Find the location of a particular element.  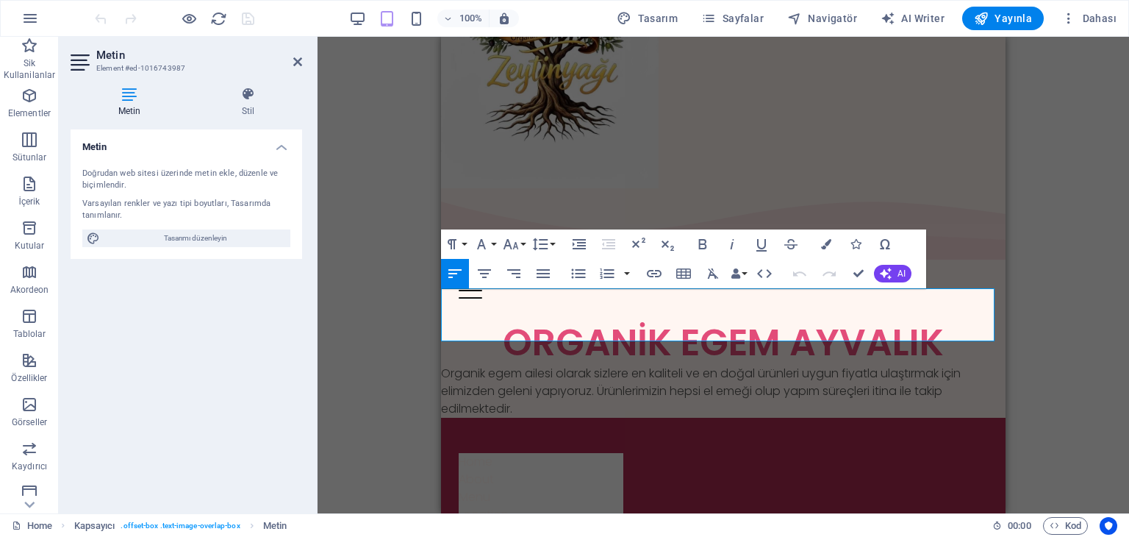

button: Decrease Indent is located at coordinates (609, 244).